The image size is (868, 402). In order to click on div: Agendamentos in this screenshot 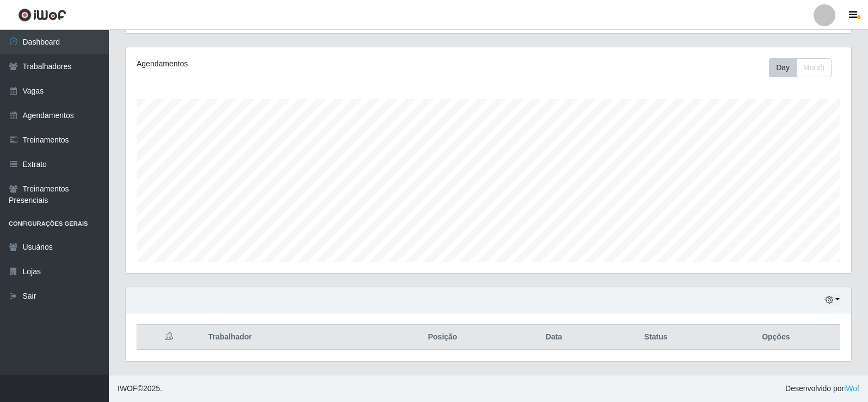, I will do `click(278, 64)`.